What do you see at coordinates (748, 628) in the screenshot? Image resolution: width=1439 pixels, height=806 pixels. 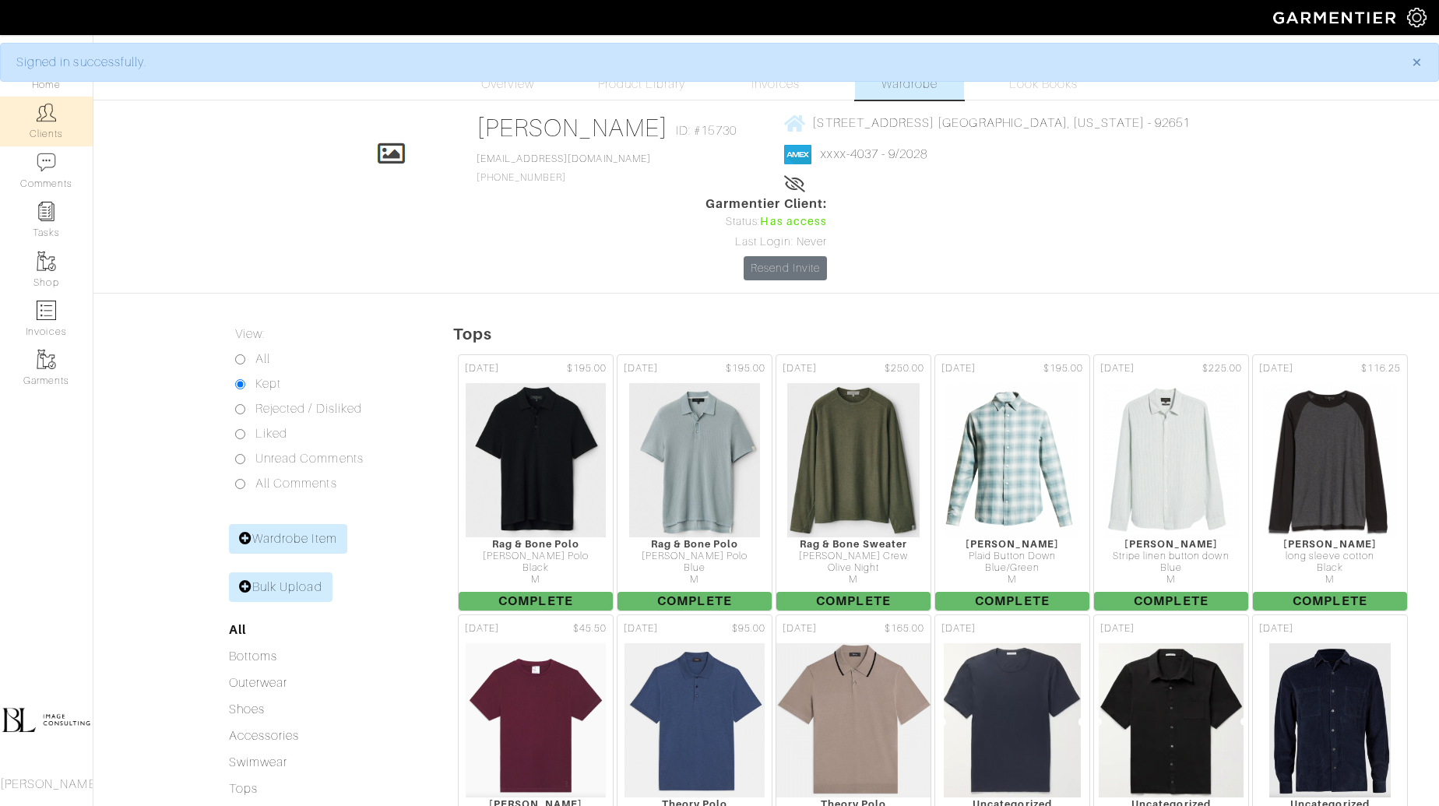 I see `span: $95.00` at bounding box center [748, 628].